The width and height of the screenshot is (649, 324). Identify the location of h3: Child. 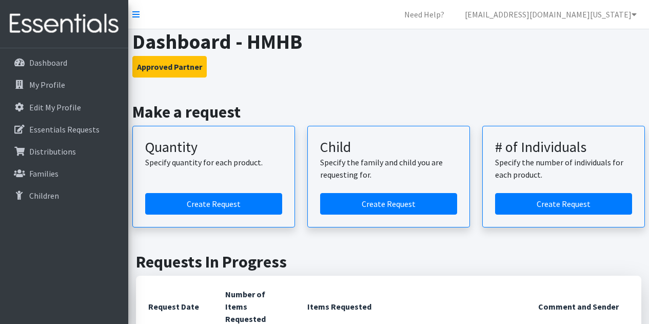
(389, 147).